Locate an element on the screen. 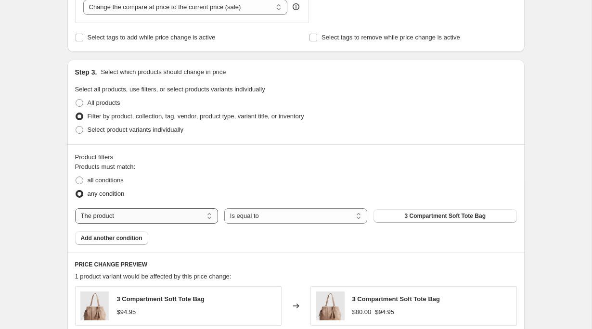 The image size is (592, 329). p: Select which products should change in price is located at coordinates (163, 72).